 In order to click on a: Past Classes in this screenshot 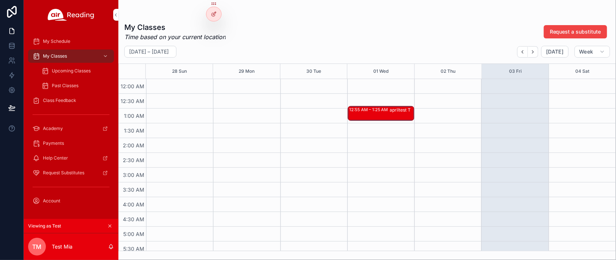, I will do `click(75, 86)`.